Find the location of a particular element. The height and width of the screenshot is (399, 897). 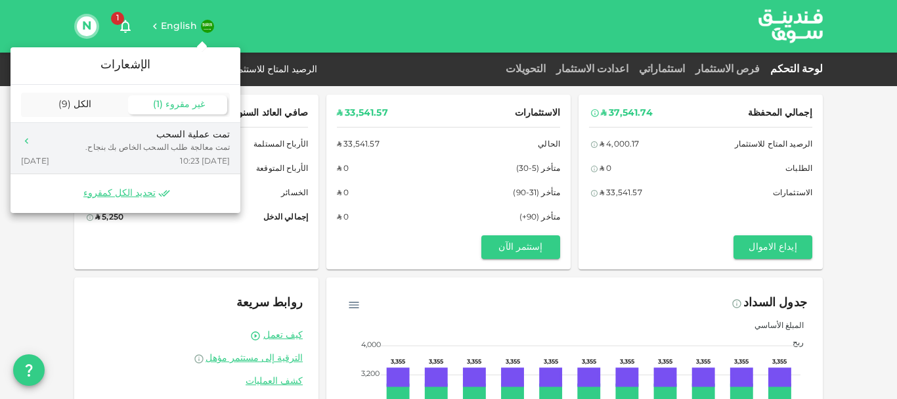

span: ( 9 ) is located at coordinates (64, 104).